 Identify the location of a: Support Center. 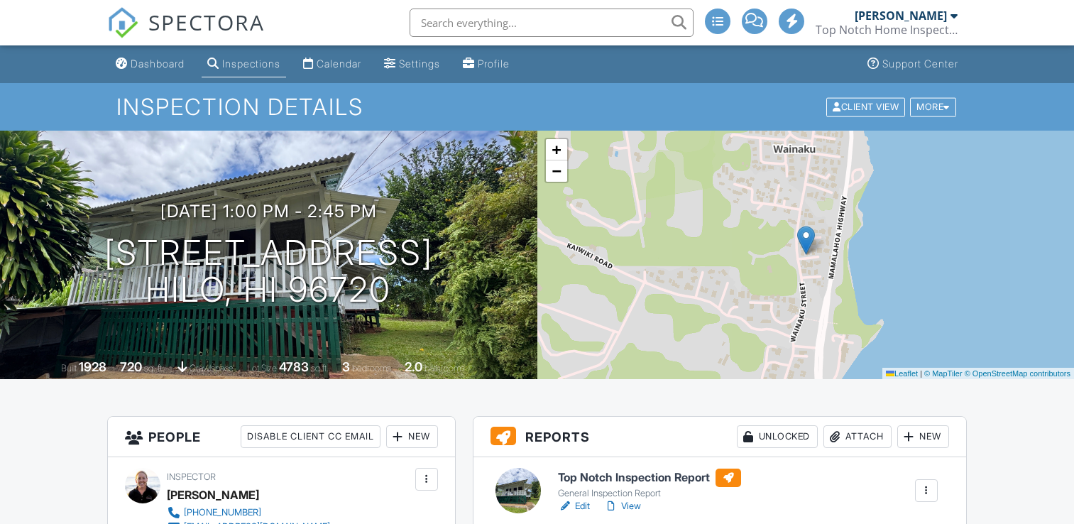
(913, 64).